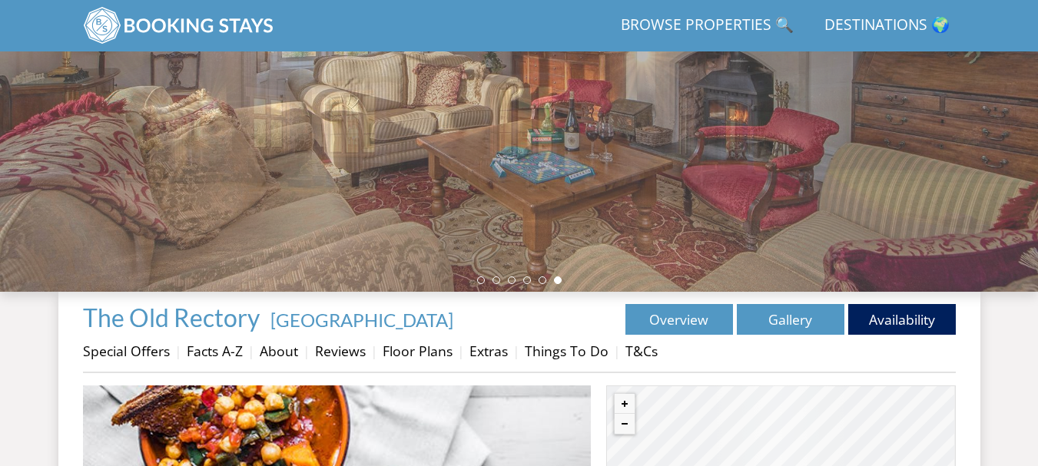  Describe the element at coordinates (489, 351) in the screenshot. I see `a: Extras` at that location.